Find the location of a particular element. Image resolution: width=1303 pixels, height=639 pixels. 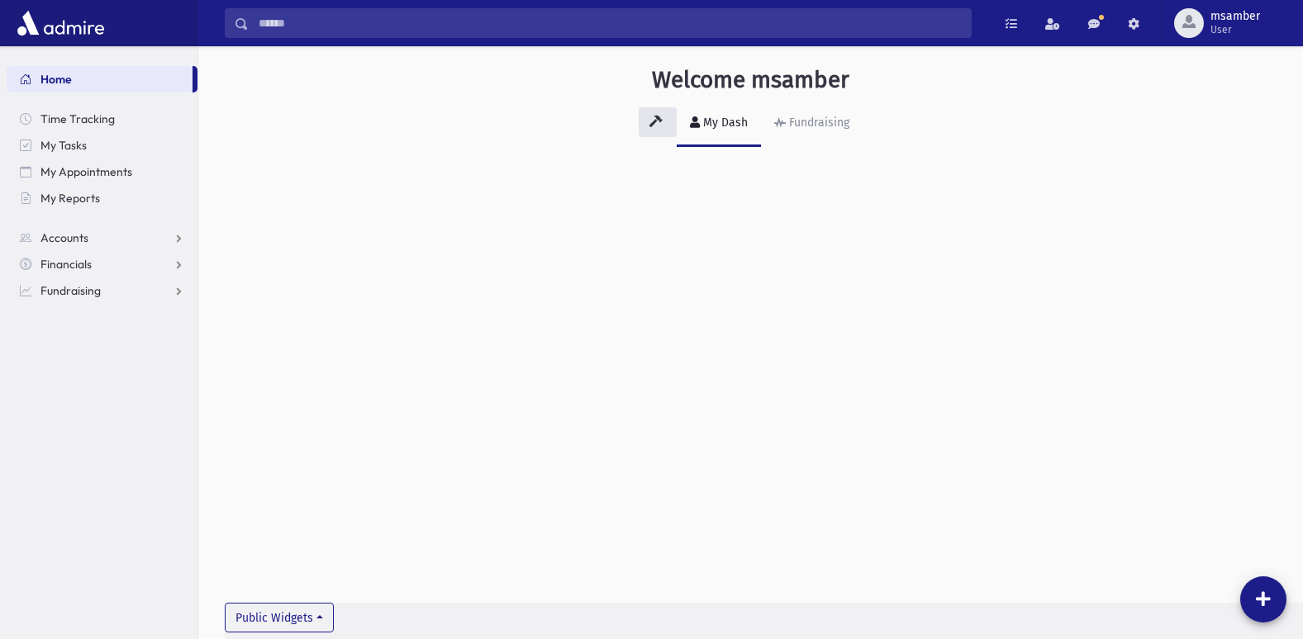

a: My Tasks is located at coordinates (102, 145).